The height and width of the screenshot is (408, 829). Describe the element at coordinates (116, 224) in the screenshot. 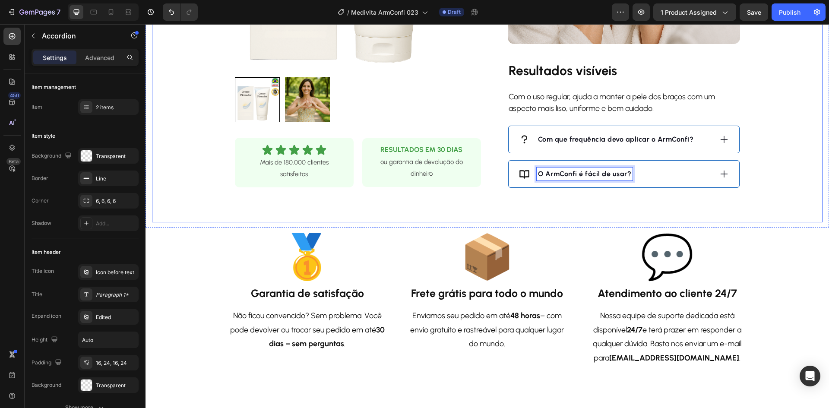

I see `div: Add...` at that location.